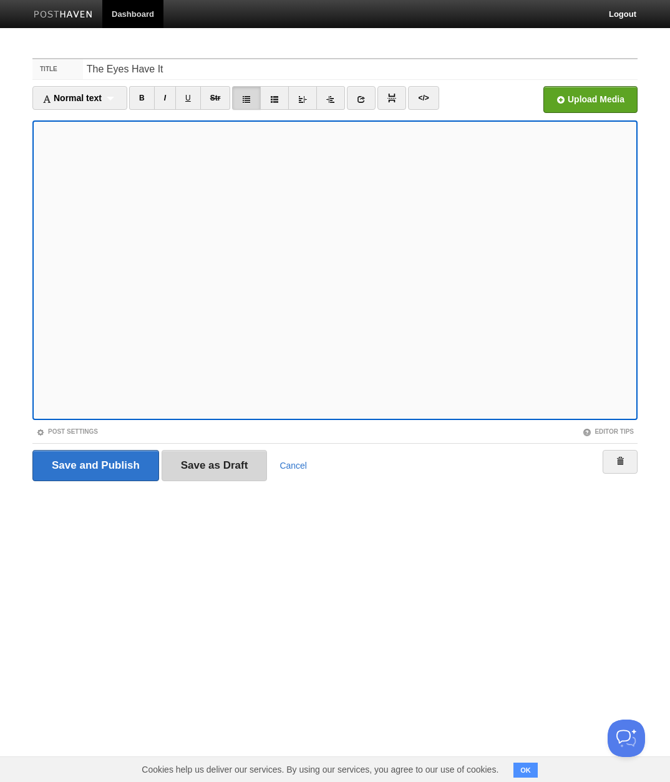 The image size is (670, 782). Describe the element at coordinates (215, 98) in the screenshot. I see `del: Str` at that location.